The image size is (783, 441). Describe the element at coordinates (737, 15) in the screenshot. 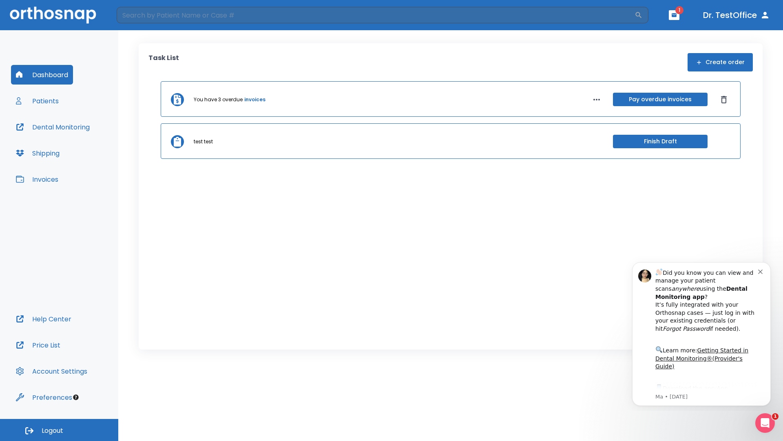

I see `button: Dr. TestOffice` at that location.